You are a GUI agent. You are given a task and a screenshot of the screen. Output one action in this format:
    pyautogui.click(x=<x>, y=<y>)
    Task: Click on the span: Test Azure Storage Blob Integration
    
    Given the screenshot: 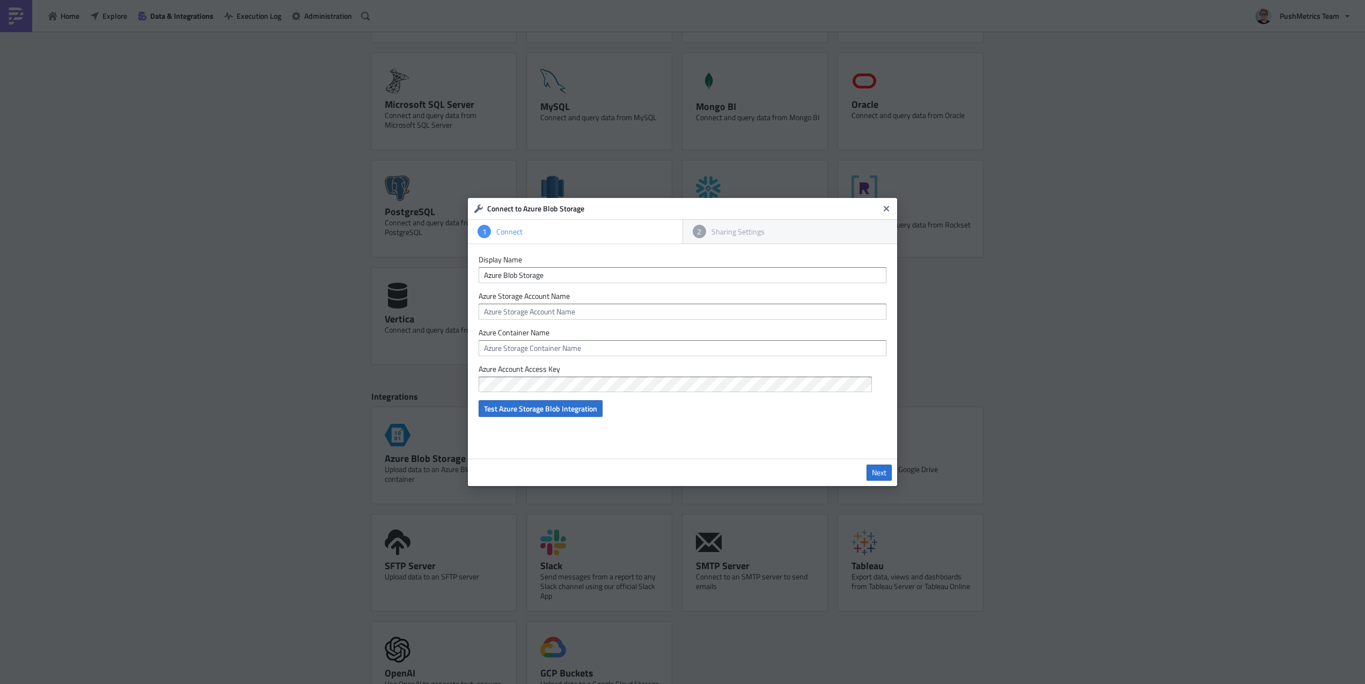 What is the action you would take?
    pyautogui.click(x=540, y=408)
    